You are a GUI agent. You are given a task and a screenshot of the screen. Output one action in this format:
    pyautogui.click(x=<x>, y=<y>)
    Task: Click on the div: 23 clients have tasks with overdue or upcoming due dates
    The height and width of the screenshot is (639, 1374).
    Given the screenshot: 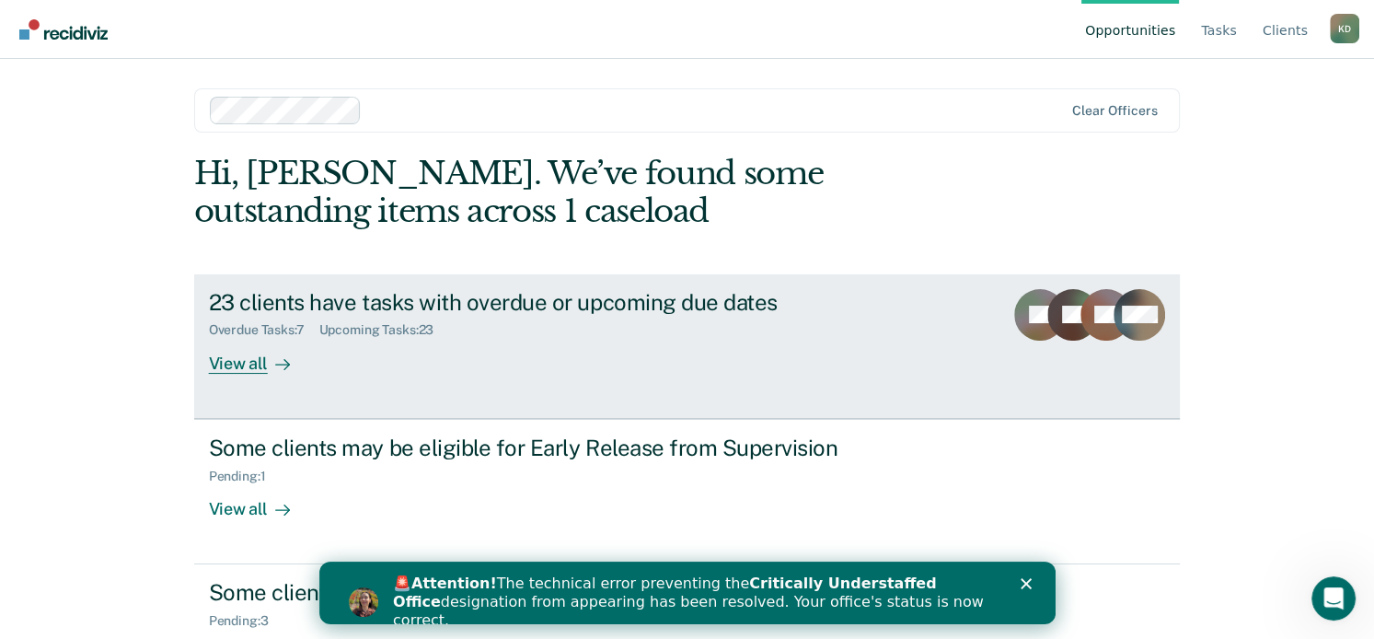 What is the action you would take?
    pyautogui.click(x=532, y=302)
    